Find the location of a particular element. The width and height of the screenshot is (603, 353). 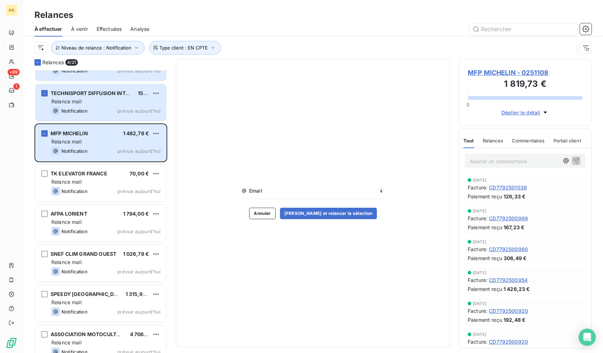

span: 70,00 € is located at coordinates (139, 173).